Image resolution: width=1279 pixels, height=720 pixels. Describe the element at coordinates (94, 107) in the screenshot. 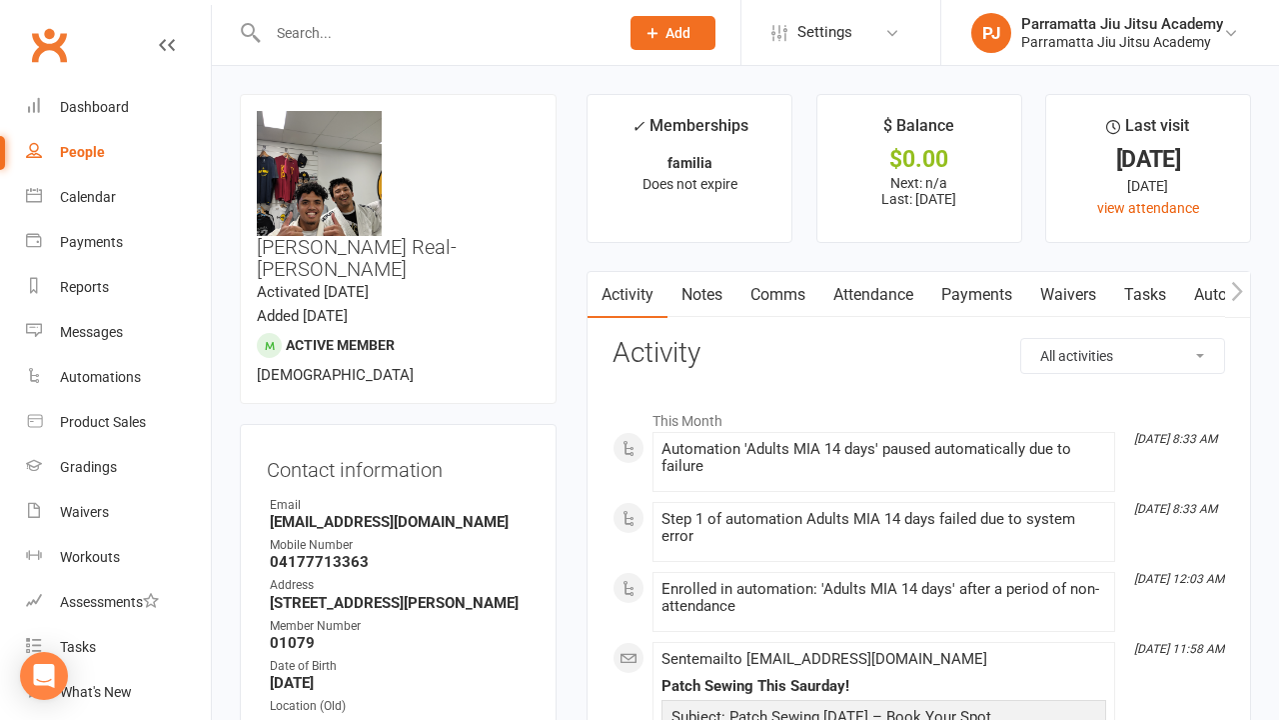

I see `div: Dashboard` at that location.